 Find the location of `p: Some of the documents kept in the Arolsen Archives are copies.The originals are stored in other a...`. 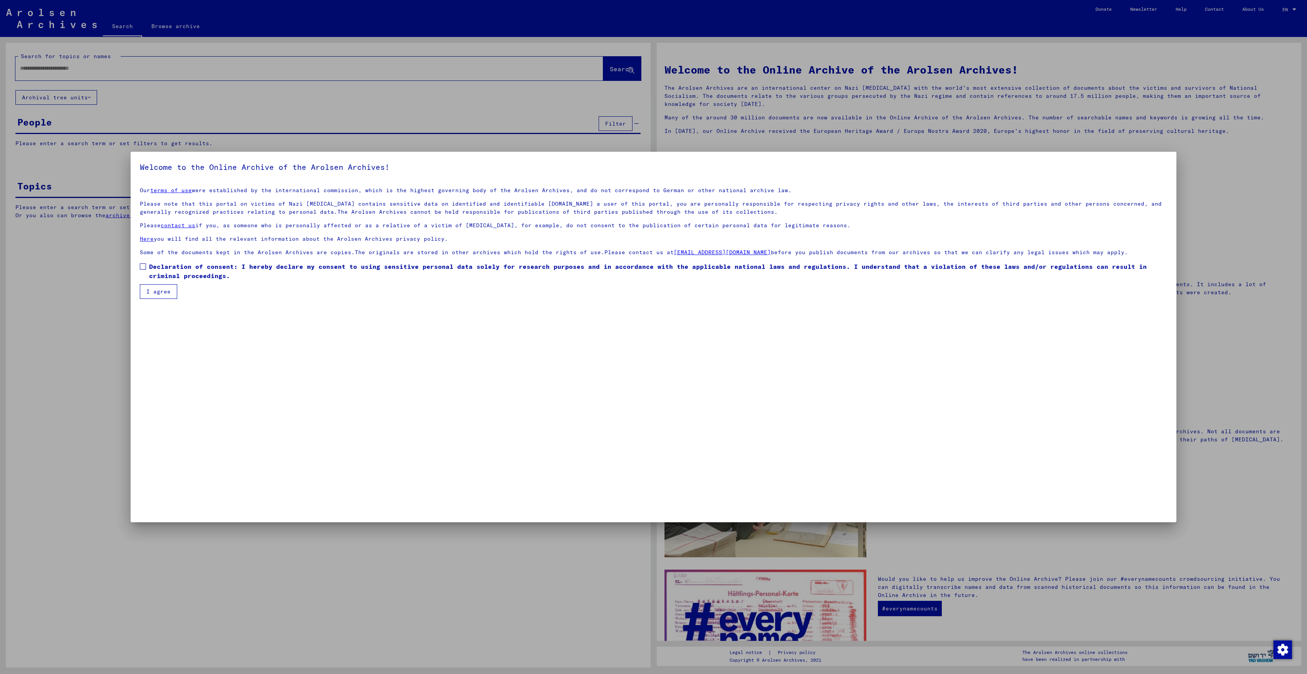

p: Some of the documents kept in the Arolsen Archives are copies.The originals are stored in other a... is located at coordinates (653, 252).